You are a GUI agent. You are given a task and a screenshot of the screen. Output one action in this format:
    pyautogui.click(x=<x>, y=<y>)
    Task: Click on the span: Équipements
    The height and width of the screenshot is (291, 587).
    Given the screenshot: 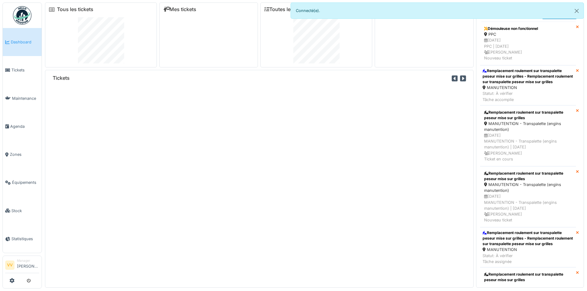 What is the action you would take?
    pyautogui.click(x=26, y=182)
    